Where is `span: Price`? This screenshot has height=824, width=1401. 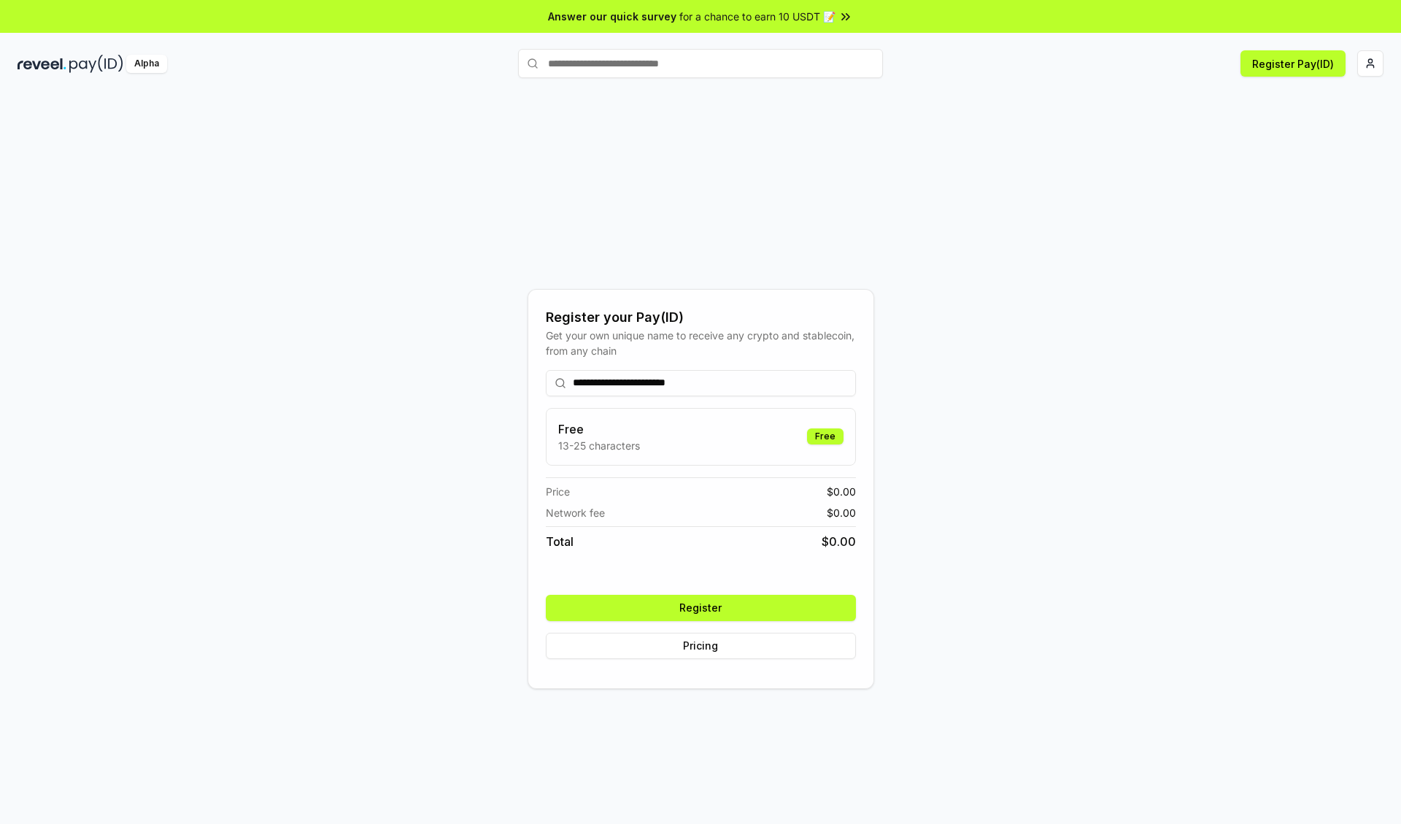 span: Price is located at coordinates (557, 491).